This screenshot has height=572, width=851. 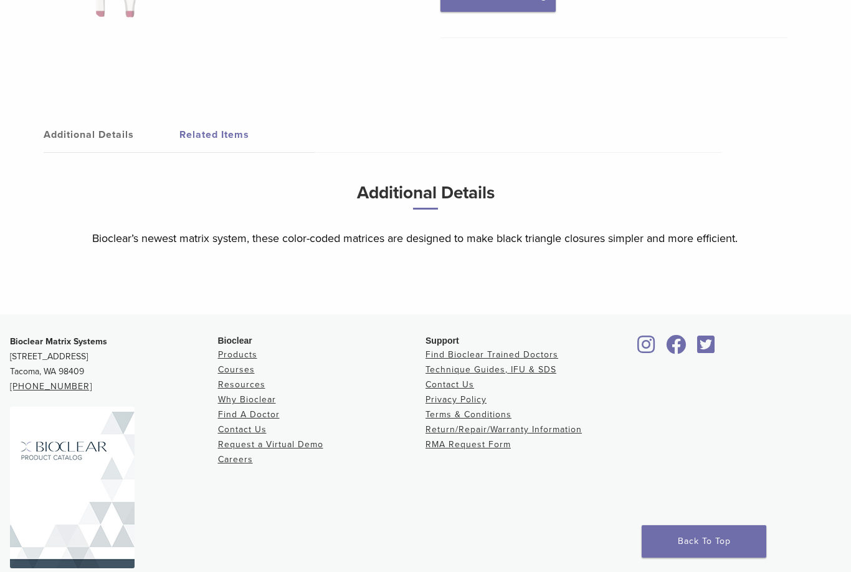 I want to click on a: Return/Repair/Warranty Information, so click(x=504, y=429).